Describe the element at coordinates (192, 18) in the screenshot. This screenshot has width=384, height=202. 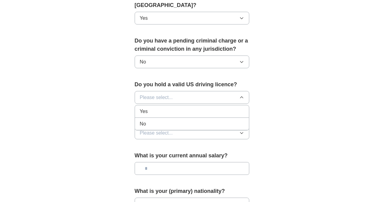
I see `button: Yes` at that location.